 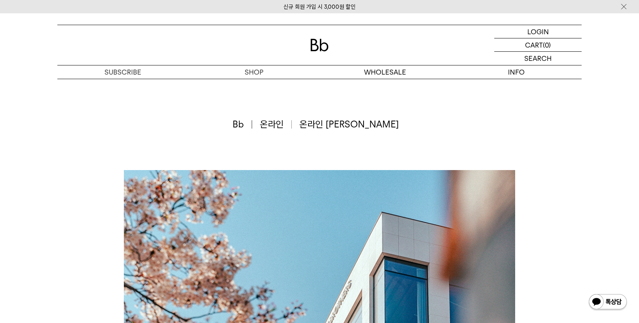 What do you see at coordinates (254, 72) in the screenshot?
I see `a: SHOP` at bounding box center [254, 72].